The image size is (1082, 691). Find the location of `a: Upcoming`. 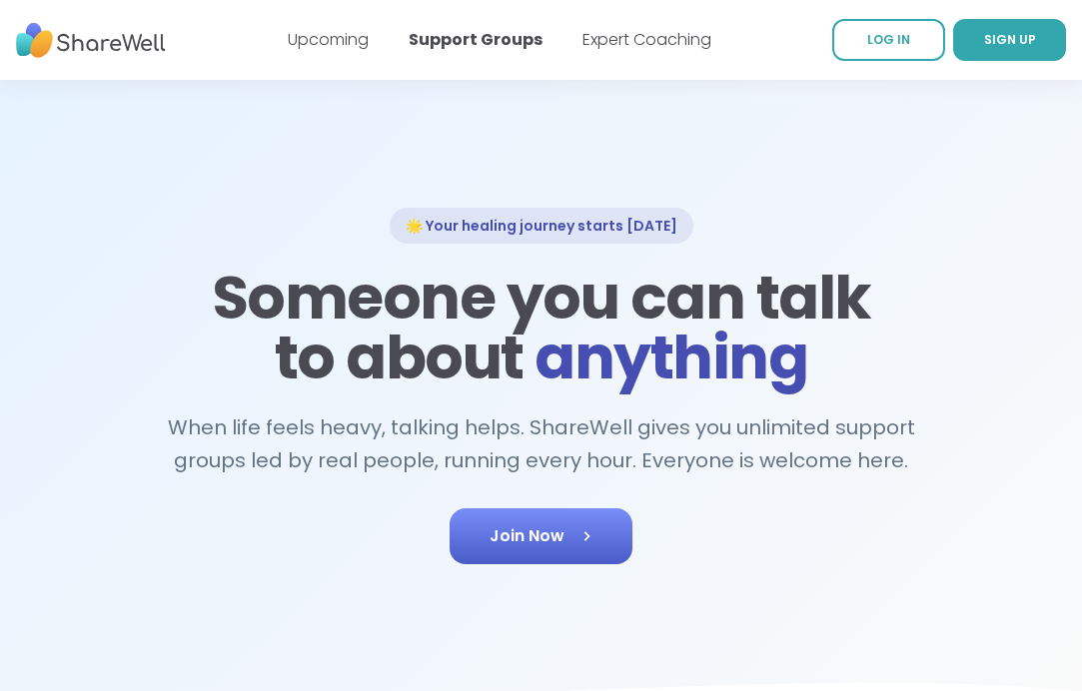

a: Upcoming is located at coordinates (328, 39).